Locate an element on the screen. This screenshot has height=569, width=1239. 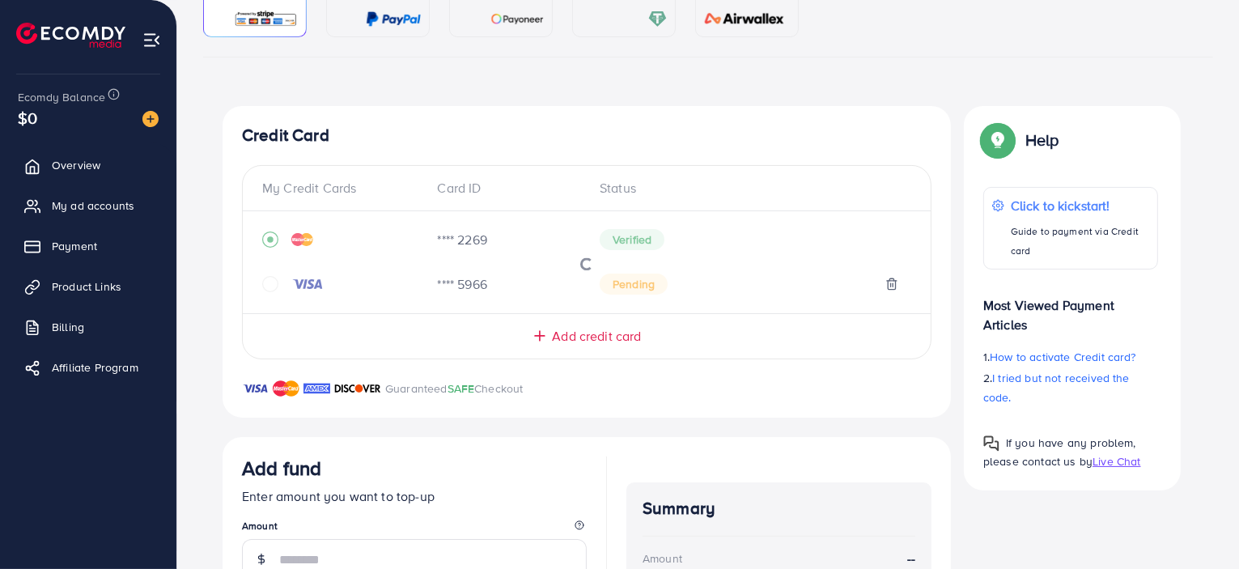
div: Status is located at coordinates (748, 188).